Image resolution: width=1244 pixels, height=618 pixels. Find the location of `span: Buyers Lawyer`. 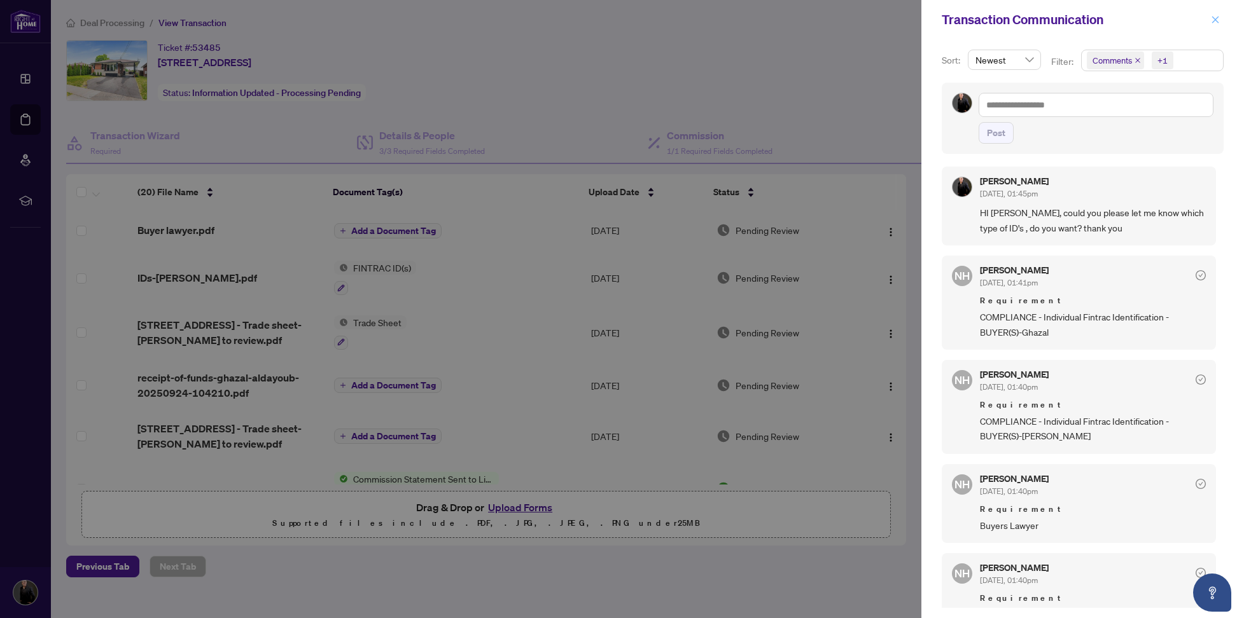

span: Buyers Lawyer is located at coordinates (1092, 525).